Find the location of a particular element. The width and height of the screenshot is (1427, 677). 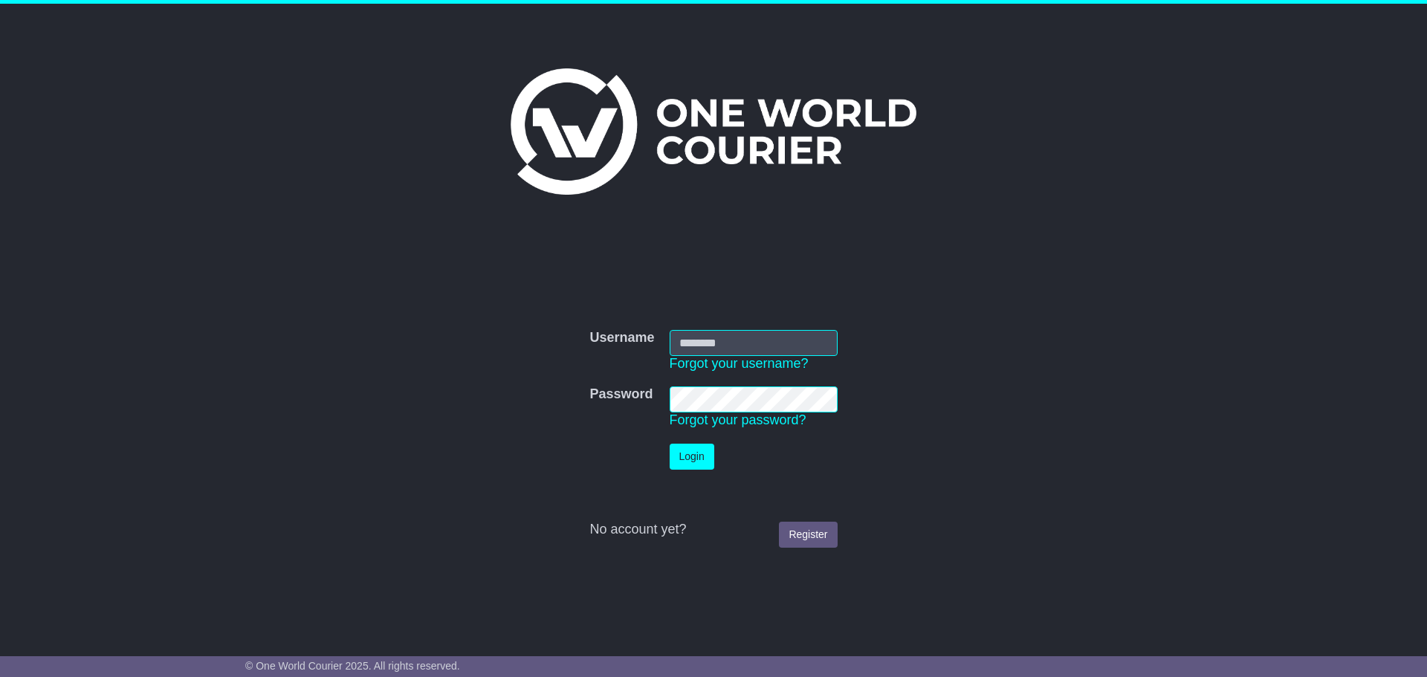

span: © One World Courier 2025. All rights reserved. is located at coordinates (352, 666).